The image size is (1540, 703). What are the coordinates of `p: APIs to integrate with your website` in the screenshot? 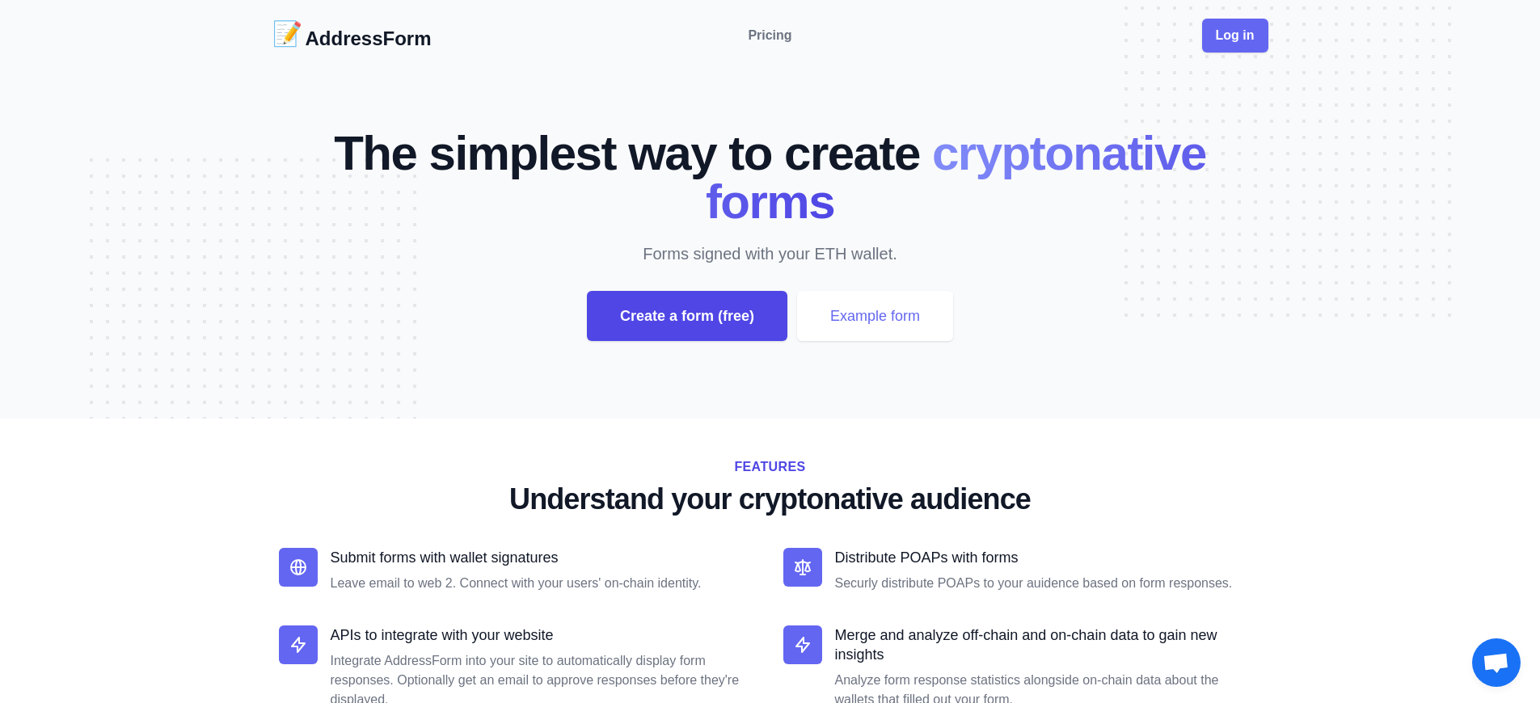 It's located at (544, 636).